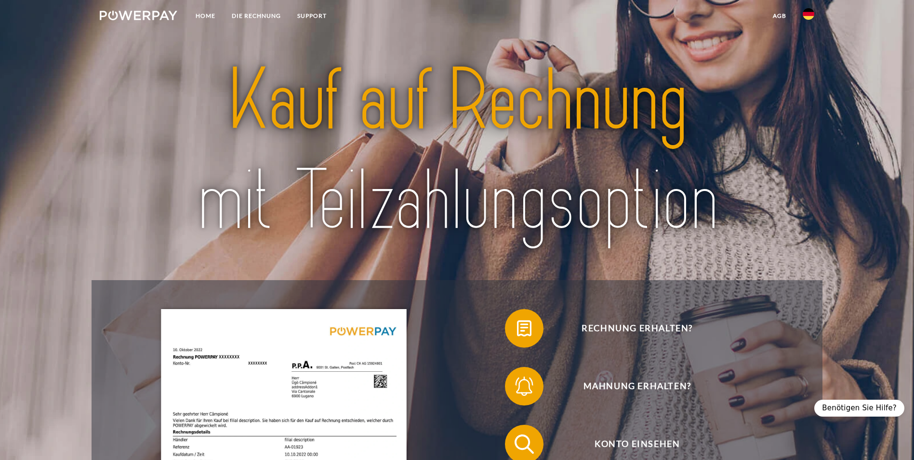 Image resolution: width=914 pixels, height=460 pixels. I want to click on img: title-powerpay_de.svg, so click(457, 151).